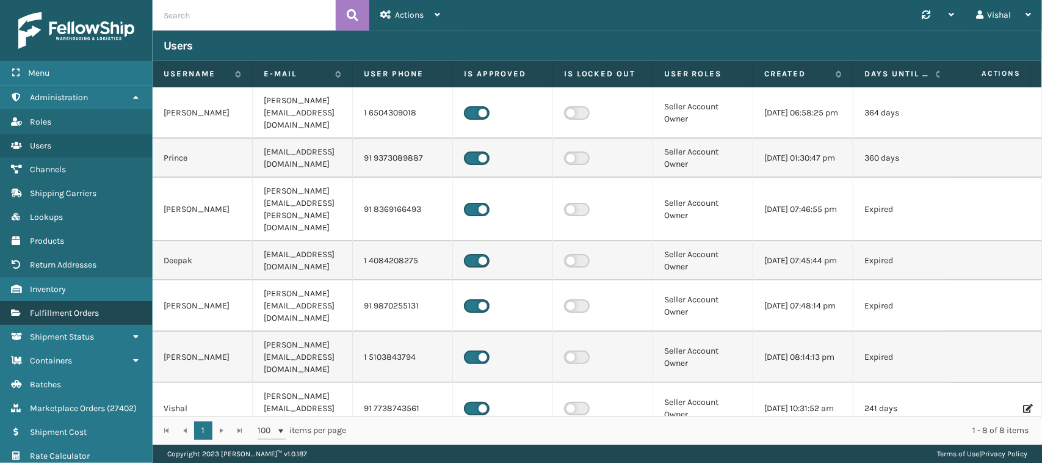  What do you see at coordinates (40, 122) in the screenshot?
I see `span: Roles` at bounding box center [40, 122].